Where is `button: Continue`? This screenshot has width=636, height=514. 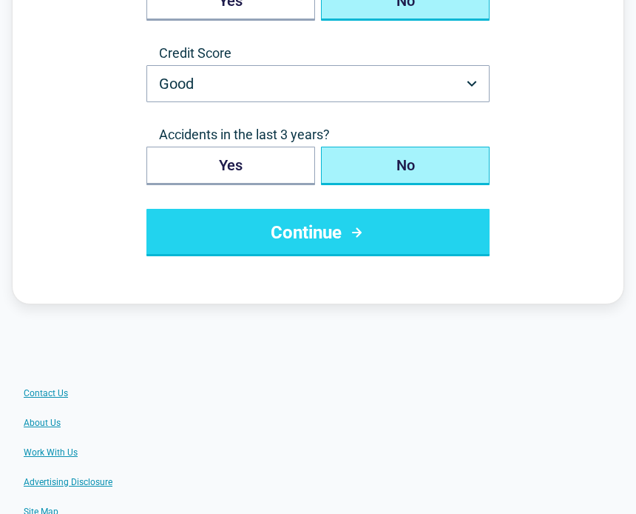
button: Continue is located at coordinates (318, 232).